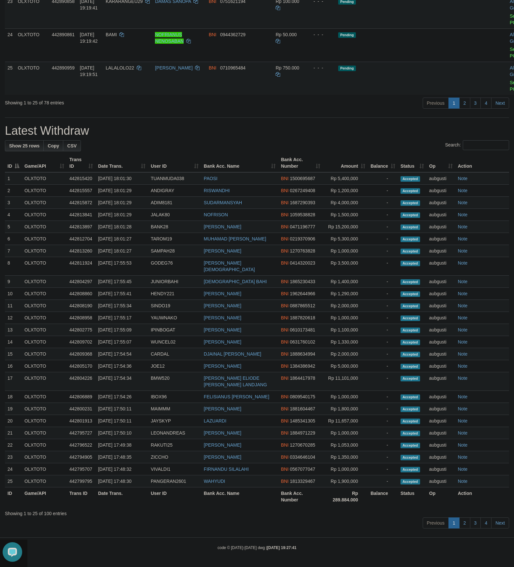  What do you see at coordinates (486, 145) in the screenshot?
I see `input: Search:` at bounding box center [486, 145].